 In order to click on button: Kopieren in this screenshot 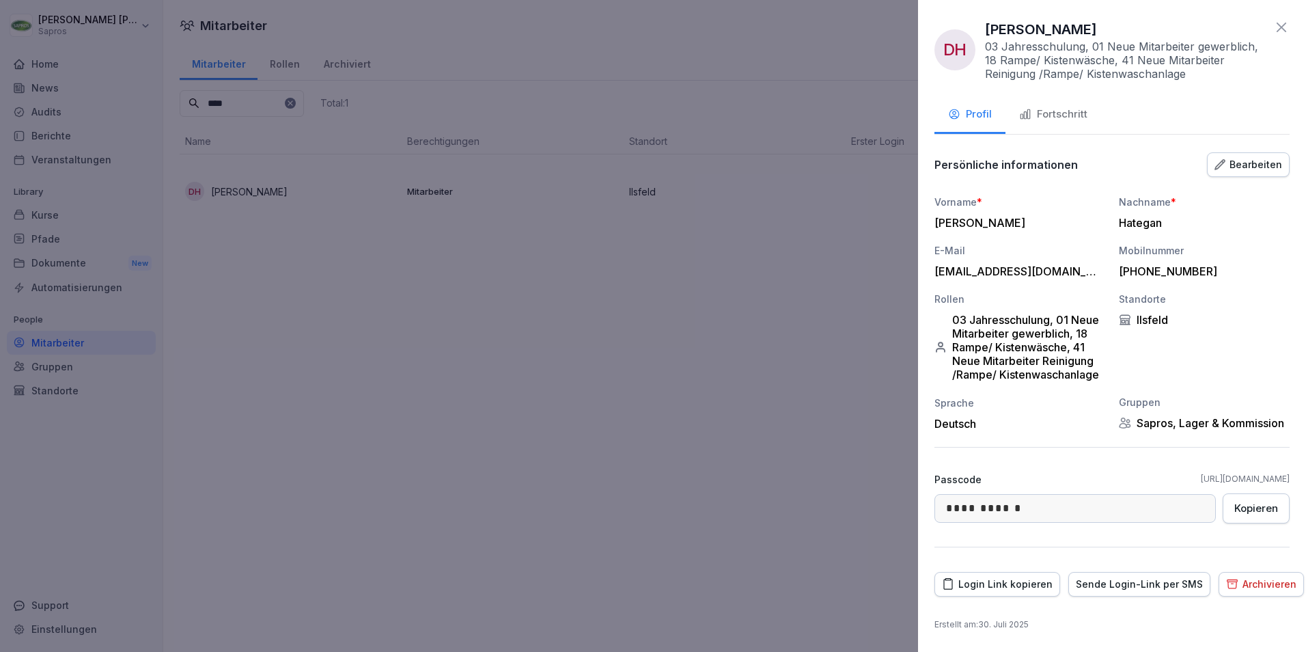, I will do `click(1256, 508)`.